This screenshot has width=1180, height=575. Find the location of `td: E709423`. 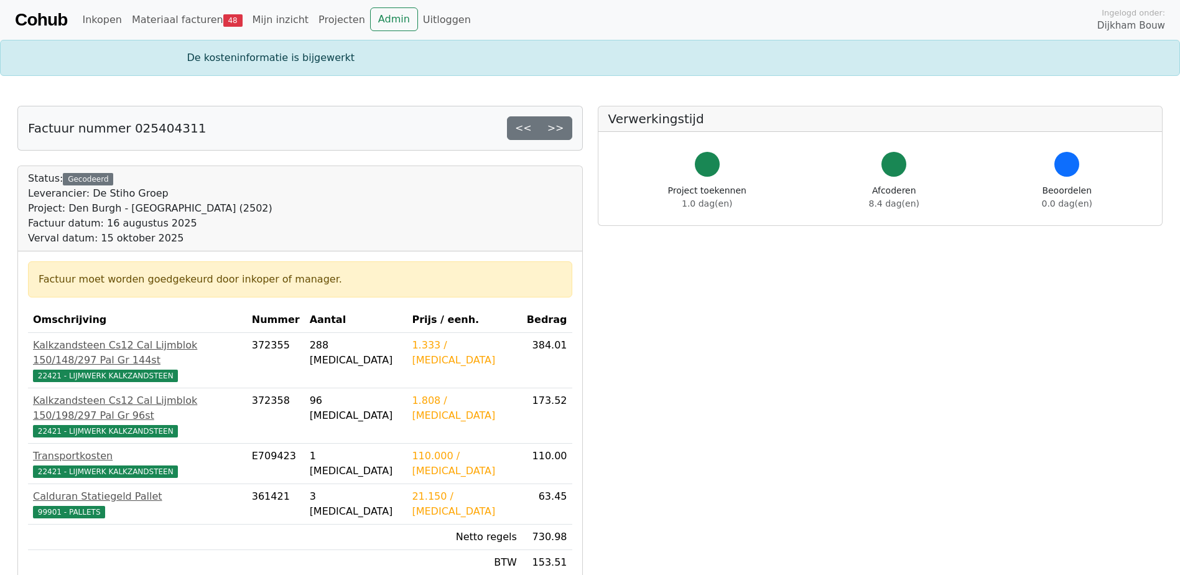

td: E709423 is located at coordinates (275, 463).